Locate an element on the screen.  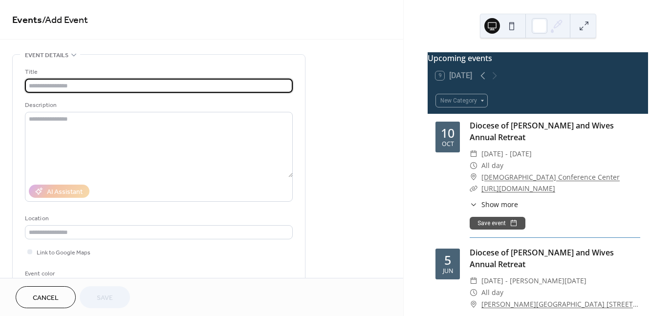
div: 10 is located at coordinates (448, 133).